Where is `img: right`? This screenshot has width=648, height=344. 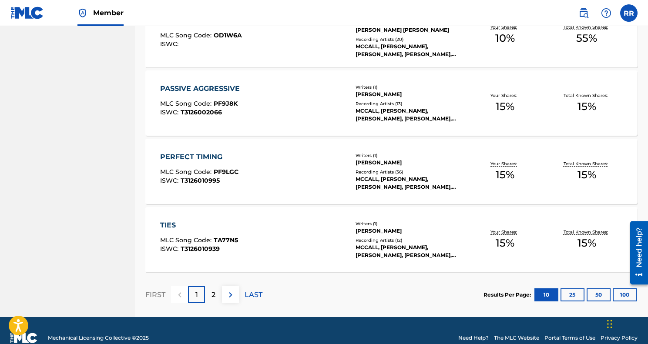
img: right is located at coordinates (231, 295).